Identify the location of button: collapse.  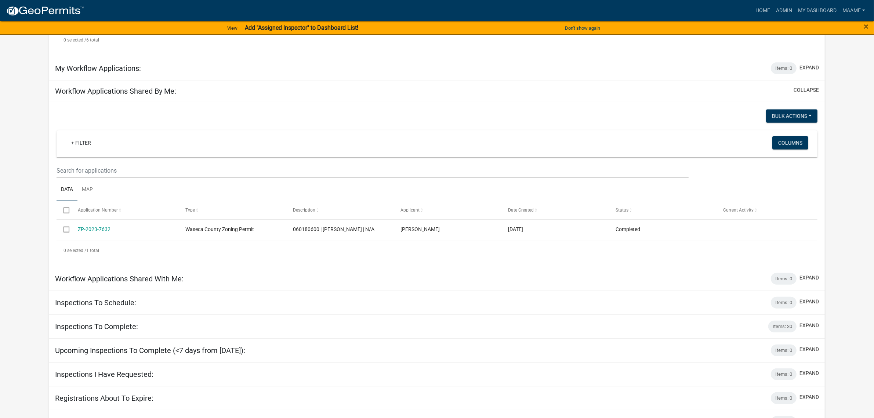
(806, 90).